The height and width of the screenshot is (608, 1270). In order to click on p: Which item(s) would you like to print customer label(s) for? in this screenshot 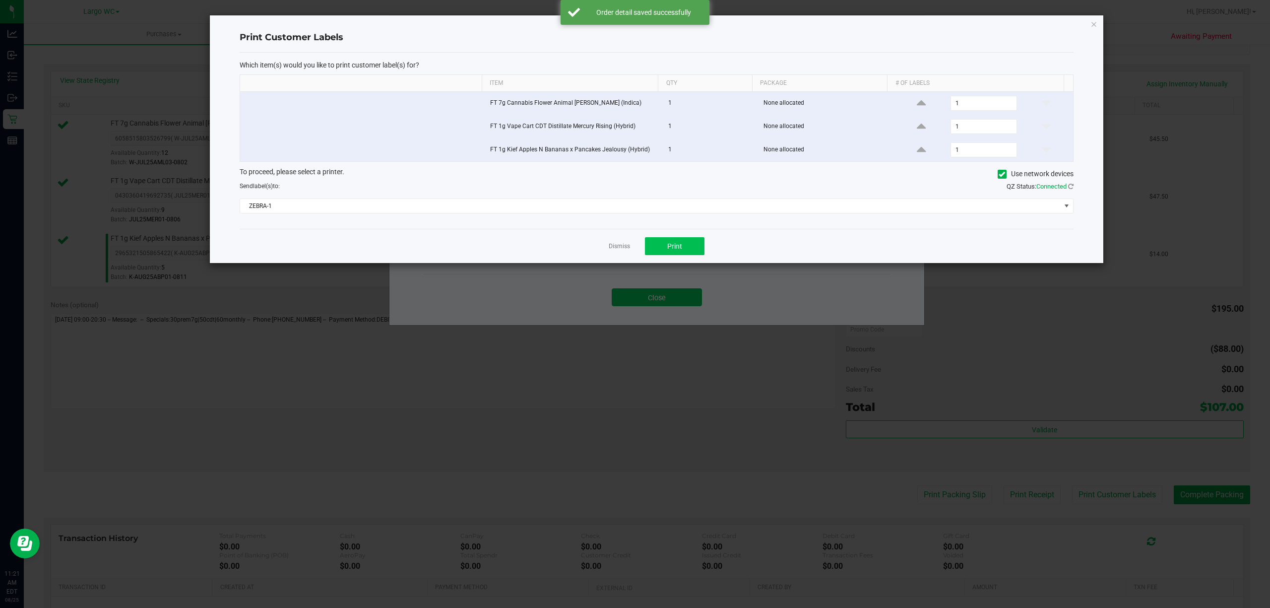, I will do `click(657, 65)`.